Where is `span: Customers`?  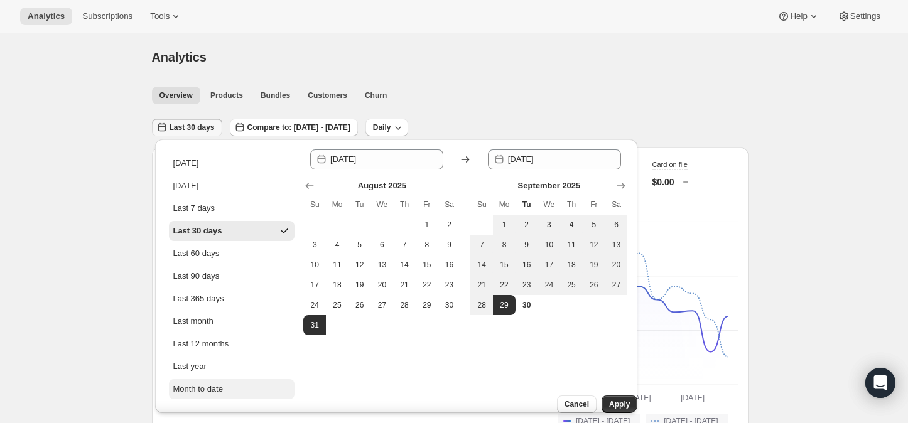
span: Customers is located at coordinates (327, 95).